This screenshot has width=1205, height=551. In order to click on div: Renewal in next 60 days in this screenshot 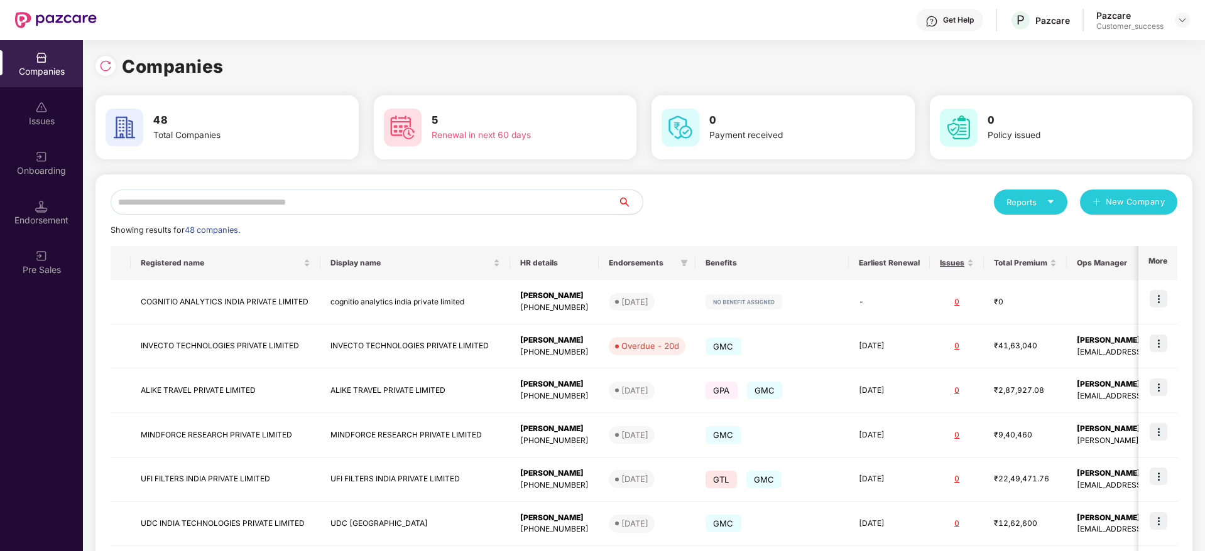, I will do `click(511, 136)`.